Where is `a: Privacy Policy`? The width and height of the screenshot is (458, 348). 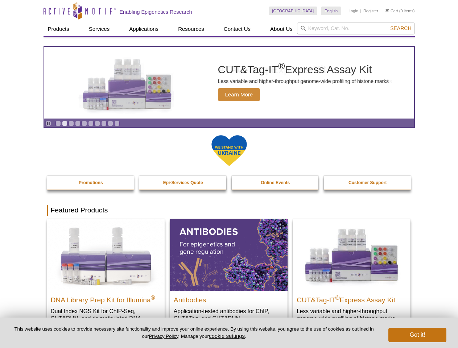 a: Privacy Policy is located at coordinates (163, 336).